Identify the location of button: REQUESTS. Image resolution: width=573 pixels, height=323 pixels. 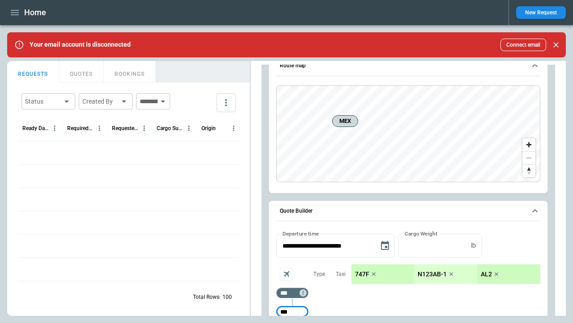
(33, 72).